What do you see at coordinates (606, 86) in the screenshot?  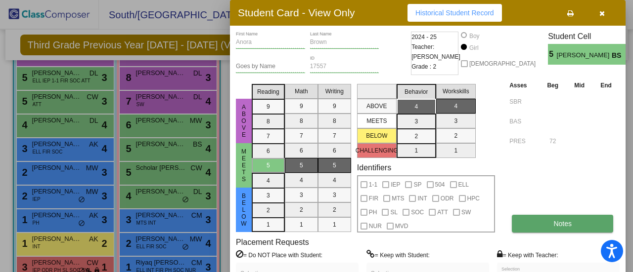 I see `th: End` at bounding box center [606, 86].